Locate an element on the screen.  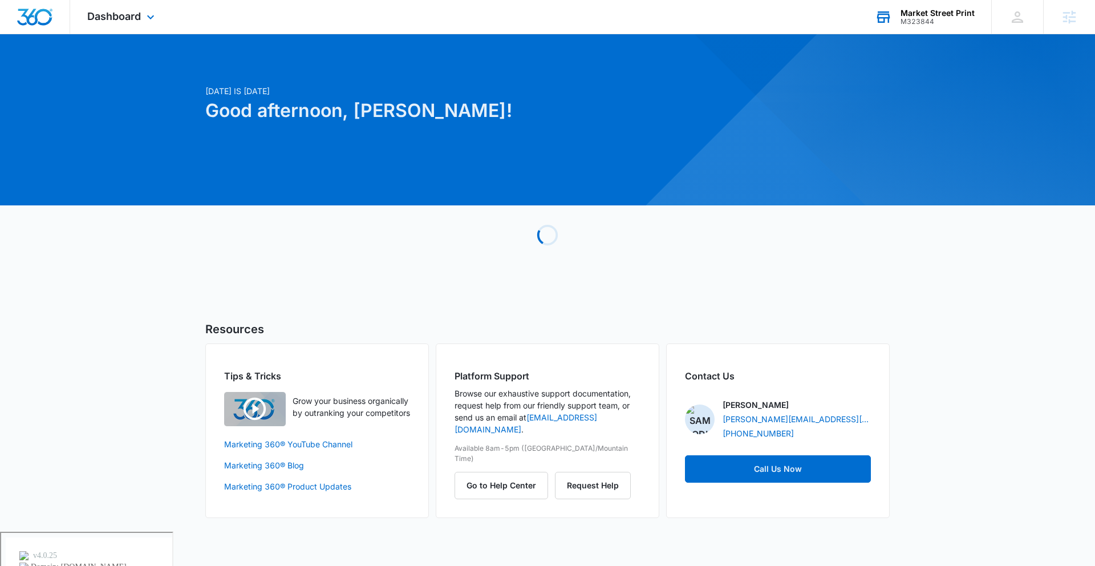
h2: Contact Us is located at coordinates (778, 376).